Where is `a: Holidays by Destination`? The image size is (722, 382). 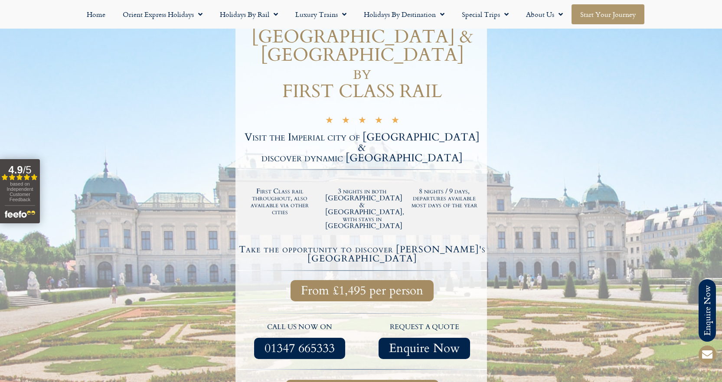 a: Holidays by Destination is located at coordinates (404, 14).